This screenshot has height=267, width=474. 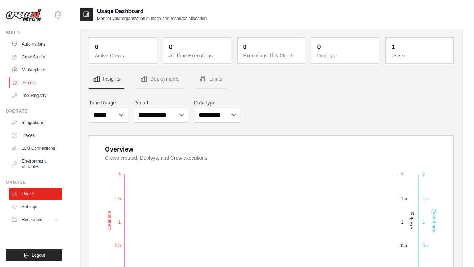 What do you see at coordinates (35, 194) in the screenshot?
I see `a: Usage` at bounding box center [35, 194].